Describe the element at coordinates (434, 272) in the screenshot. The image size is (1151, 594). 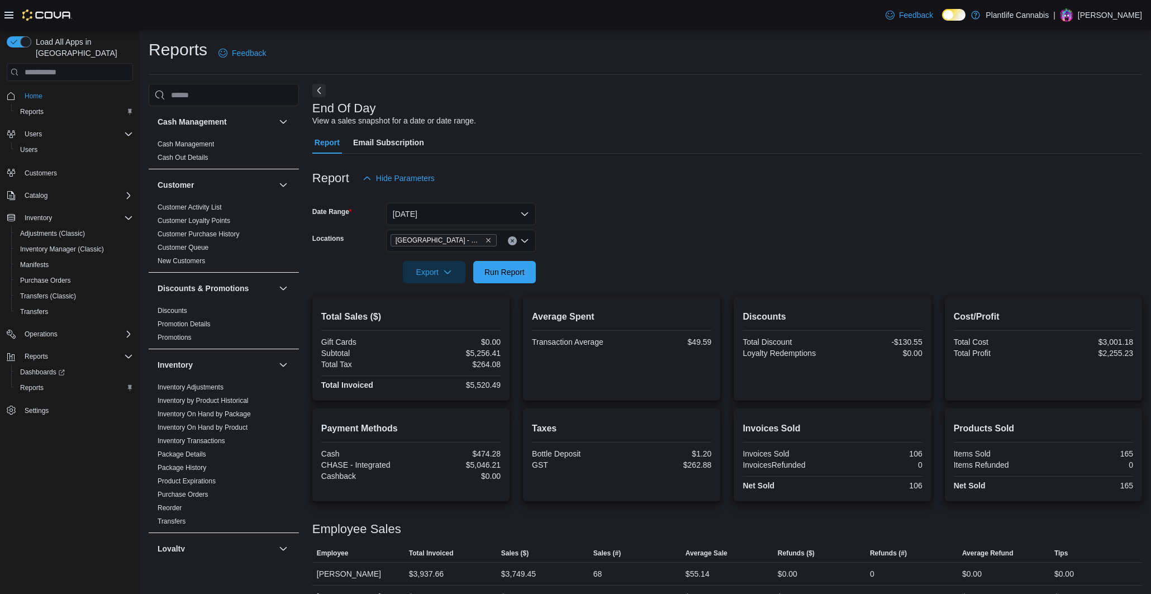
I see `span: Export` at that location.